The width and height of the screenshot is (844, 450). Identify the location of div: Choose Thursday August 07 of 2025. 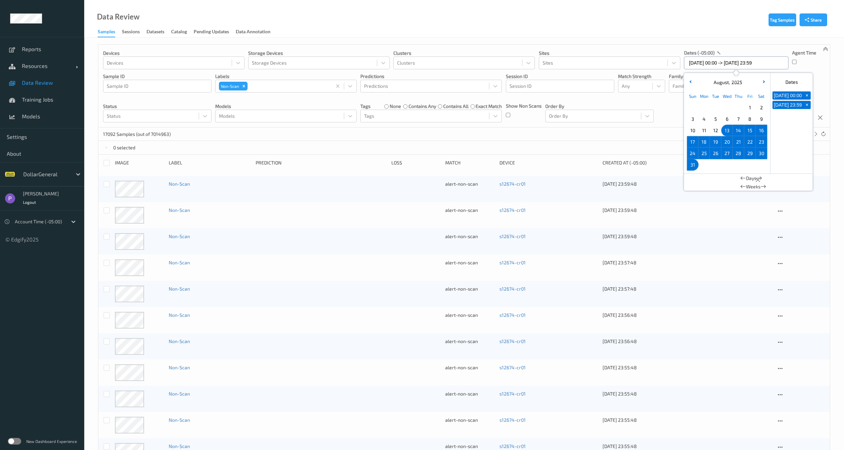
(738, 119).